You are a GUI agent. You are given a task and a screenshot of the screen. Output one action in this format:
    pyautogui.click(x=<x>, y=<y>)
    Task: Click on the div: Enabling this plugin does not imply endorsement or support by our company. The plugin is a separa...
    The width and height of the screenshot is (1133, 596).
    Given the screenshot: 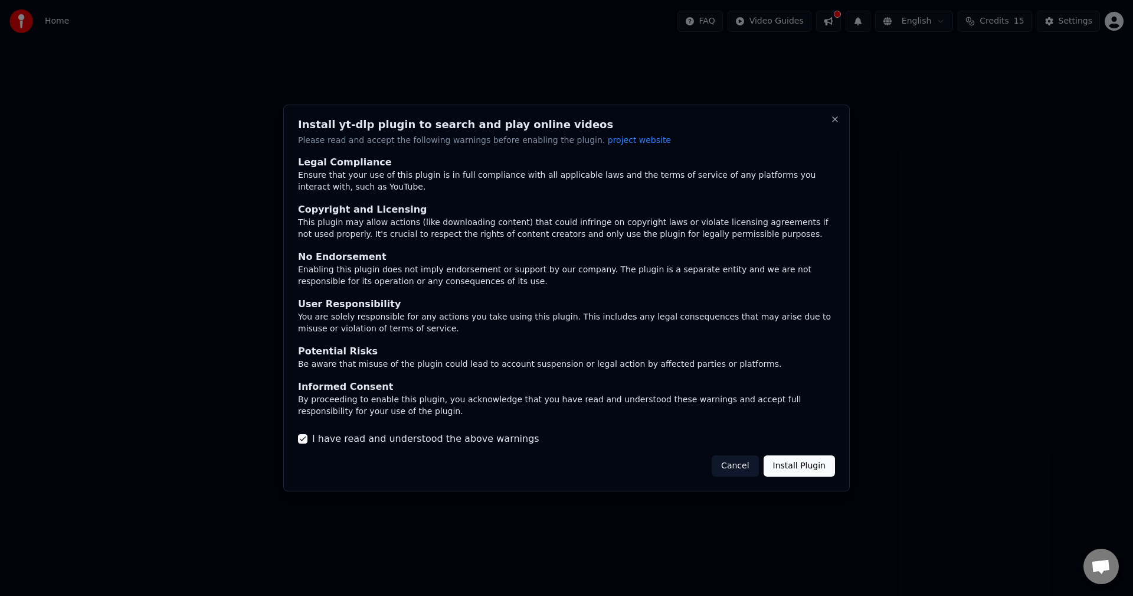 What is the action you would take?
    pyautogui.click(x=567, y=276)
    